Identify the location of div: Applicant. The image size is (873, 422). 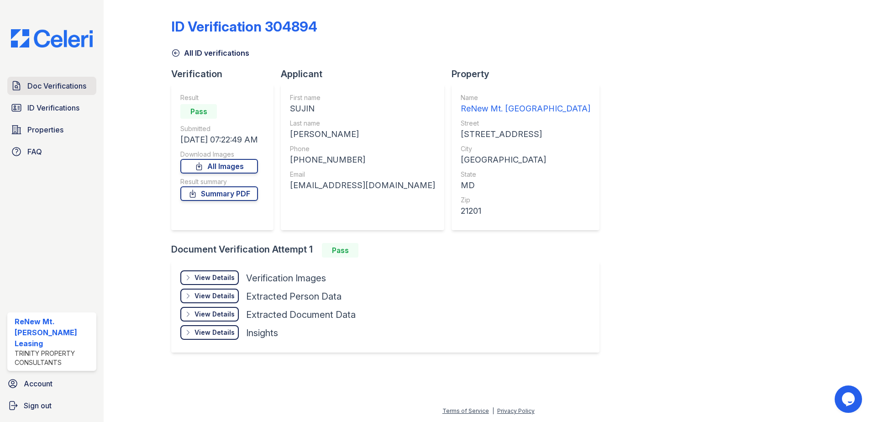
(366, 74).